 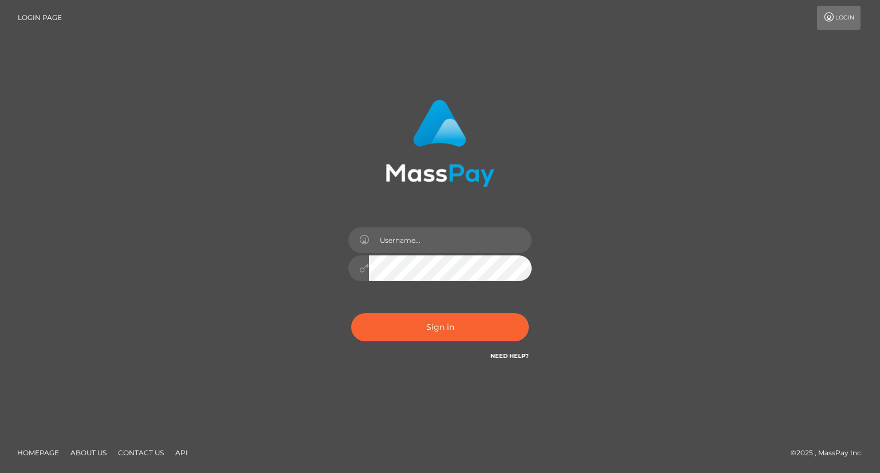 I want to click on input: Username..., so click(x=450, y=240).